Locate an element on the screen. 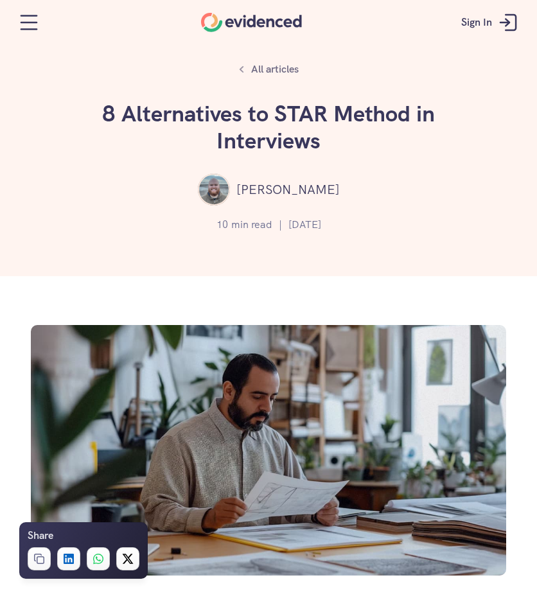  p: All articles is located at coordinates (275, 69).